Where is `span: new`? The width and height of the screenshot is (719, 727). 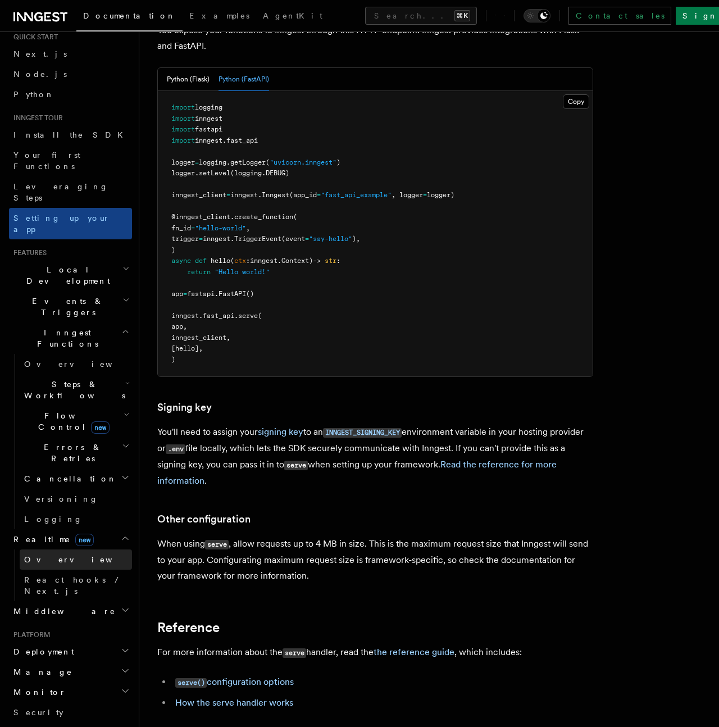
span: new is located at coordinates (100, 427).